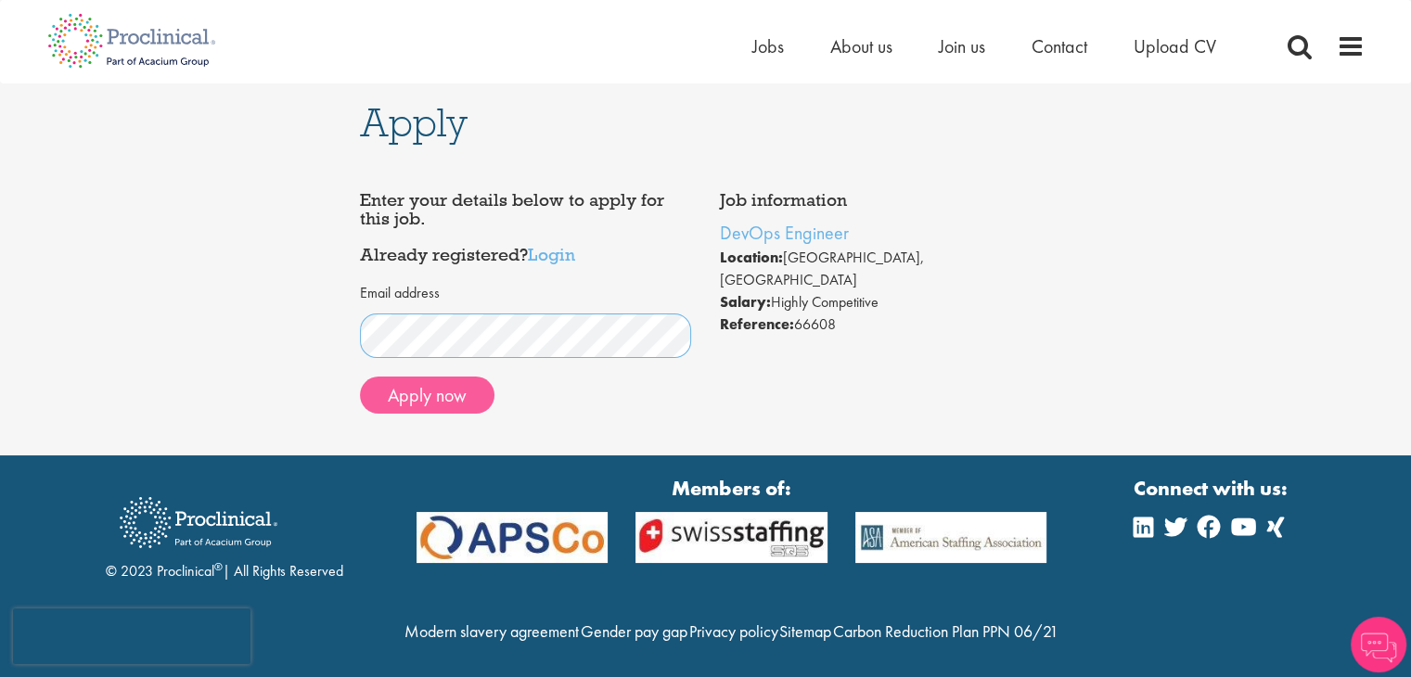 The height and width of the screenshot is (677, 1411). Describe the element at coordinates (492, 631) in the screenshot. I see `a: Modern slavery agreement` at that location.